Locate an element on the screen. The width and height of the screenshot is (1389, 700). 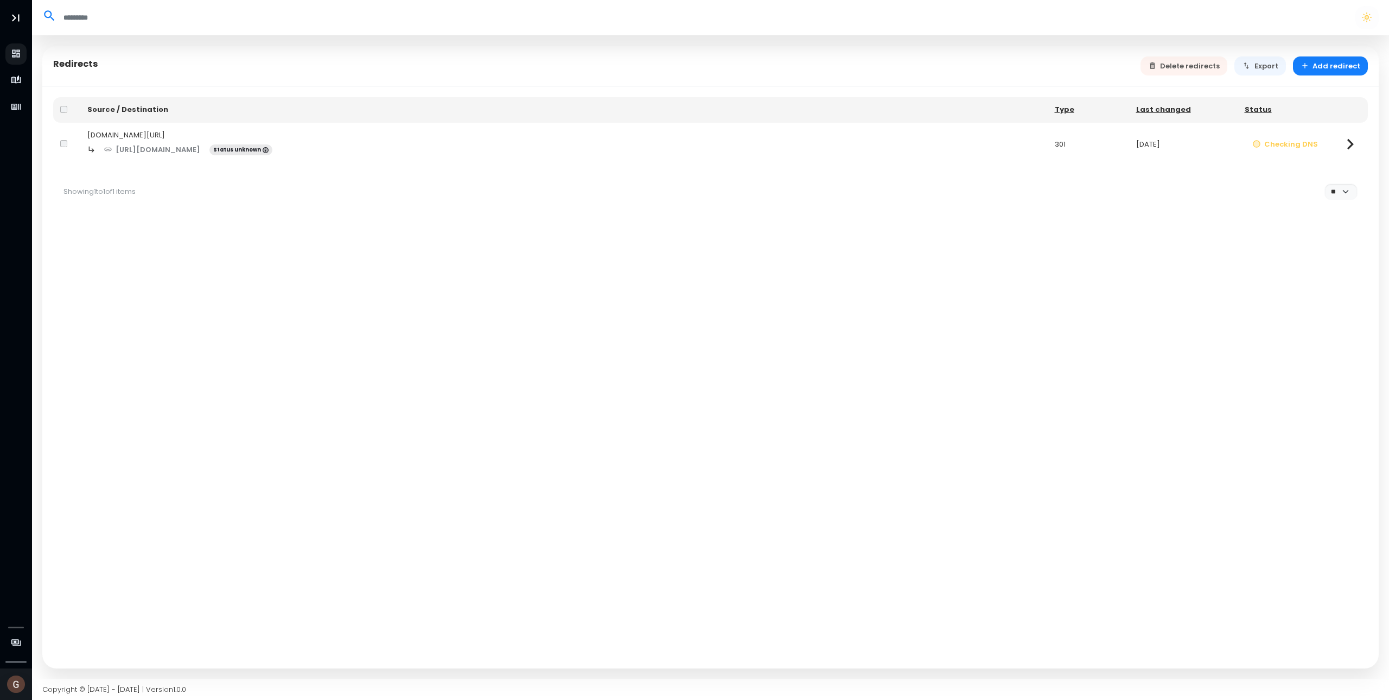
button: Checking DNS is located at coordinates (1286, 144).